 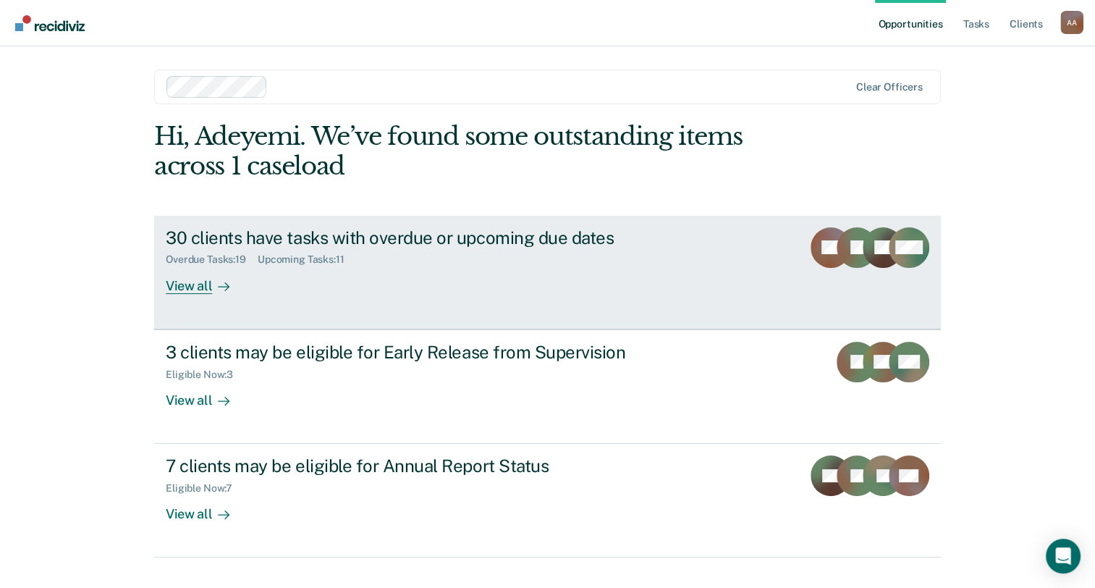 What do you see at coordinates (547, 272) in the screenshot?
I see `a: 30 clients have tasks with overdue or upcoming due datesOverdue Tasks:19Upcoming Tasks:11View all` at bounding box center [547, 272].